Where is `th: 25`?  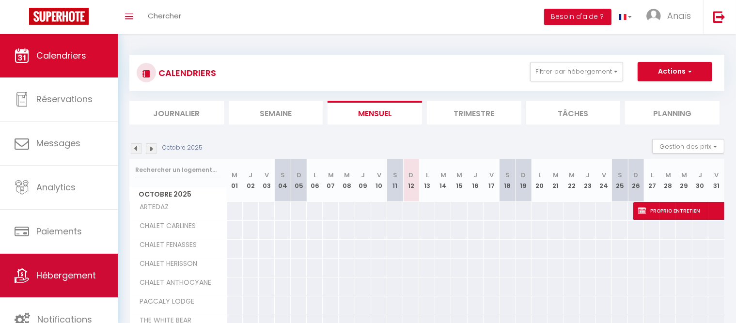
th: 25 is located at coordinates (620, 180).